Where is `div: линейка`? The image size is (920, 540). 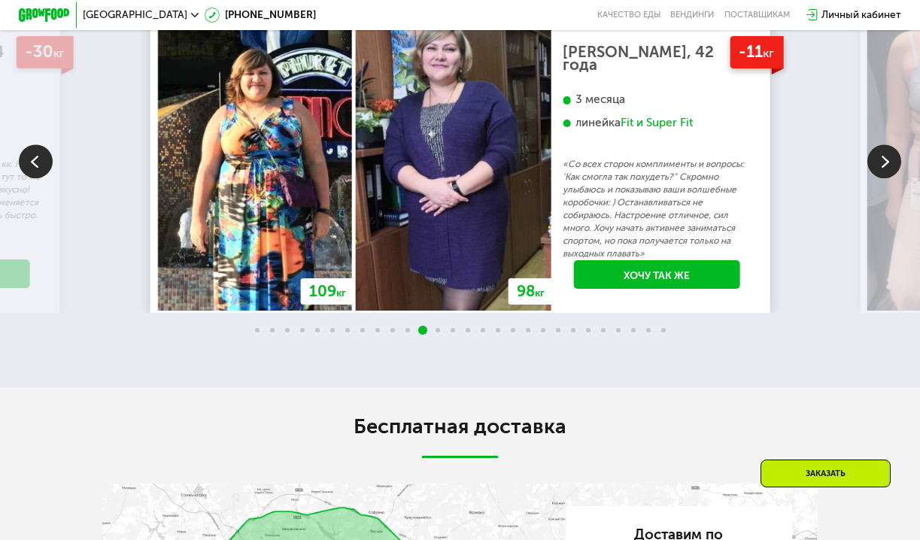 div: линейка is located at coordinates (657, 123).